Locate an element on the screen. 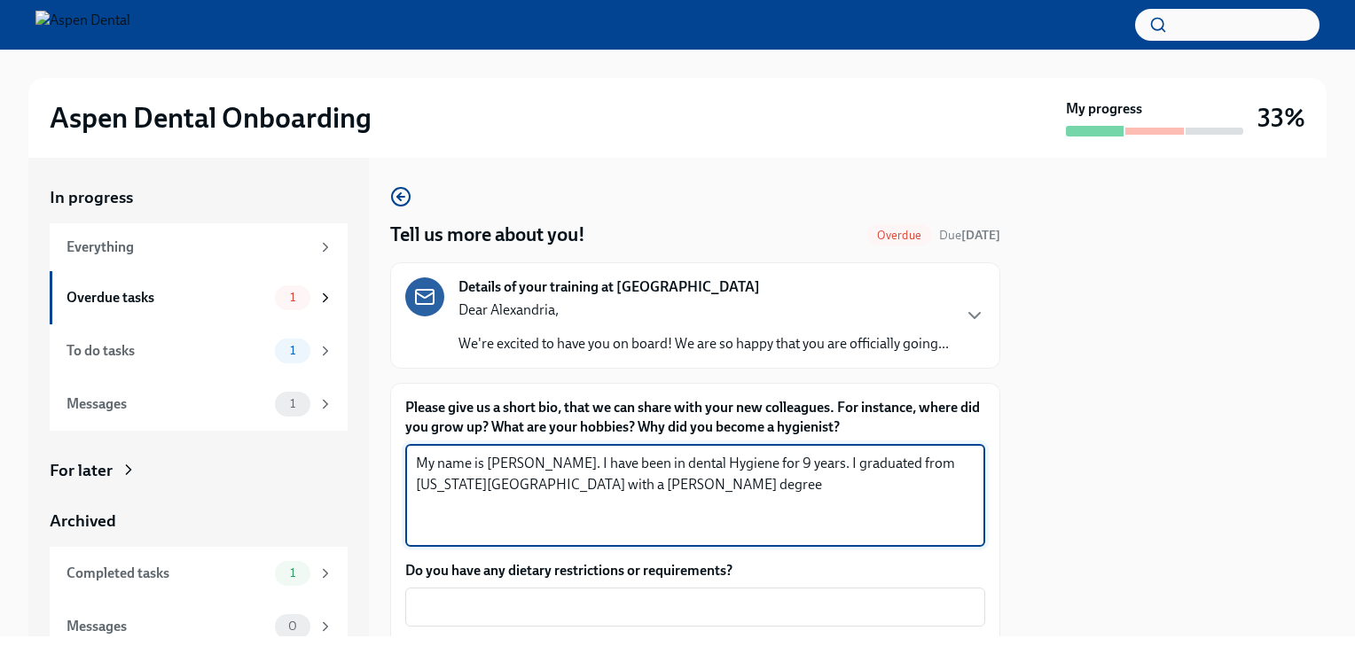 Image resolution: width=1355 pixels, height=654 pixels. img: Aspen Dental is located at coordinates (82, 25).